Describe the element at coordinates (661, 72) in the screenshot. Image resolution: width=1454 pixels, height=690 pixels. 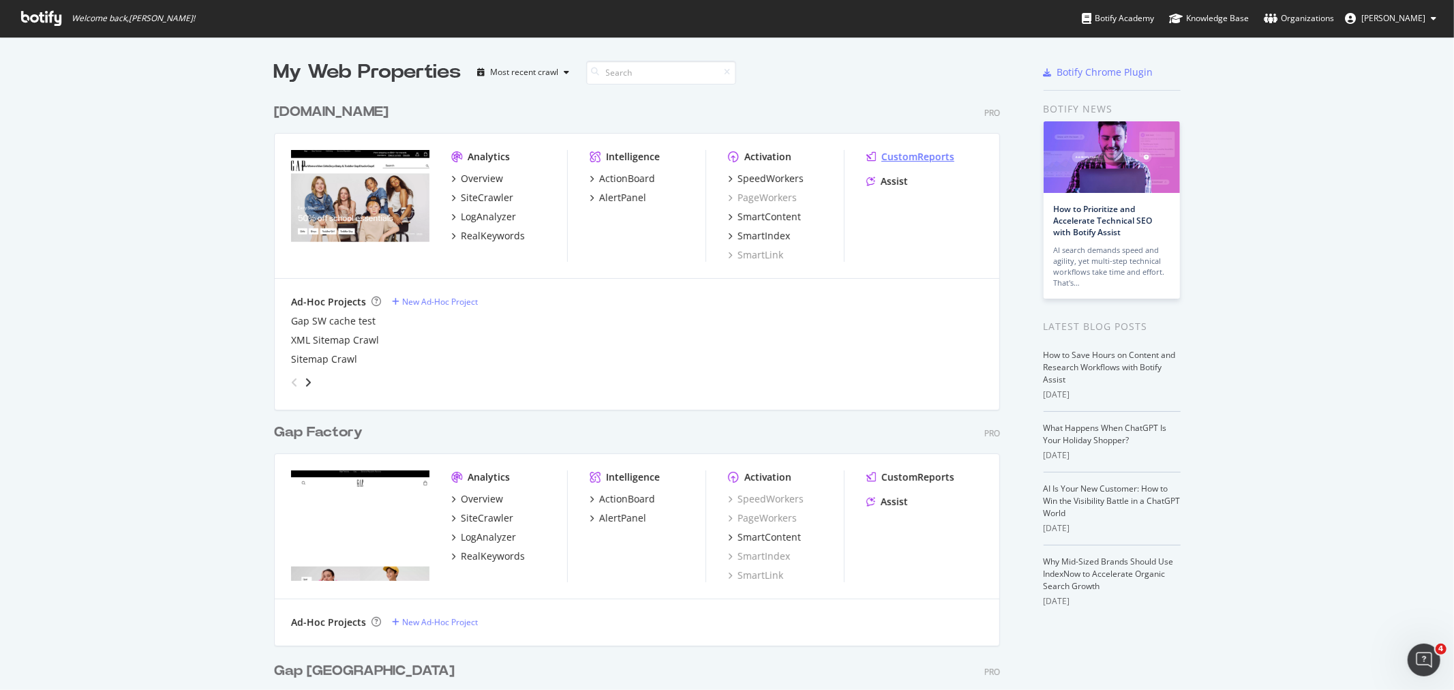
I see `input: Search` at that location.